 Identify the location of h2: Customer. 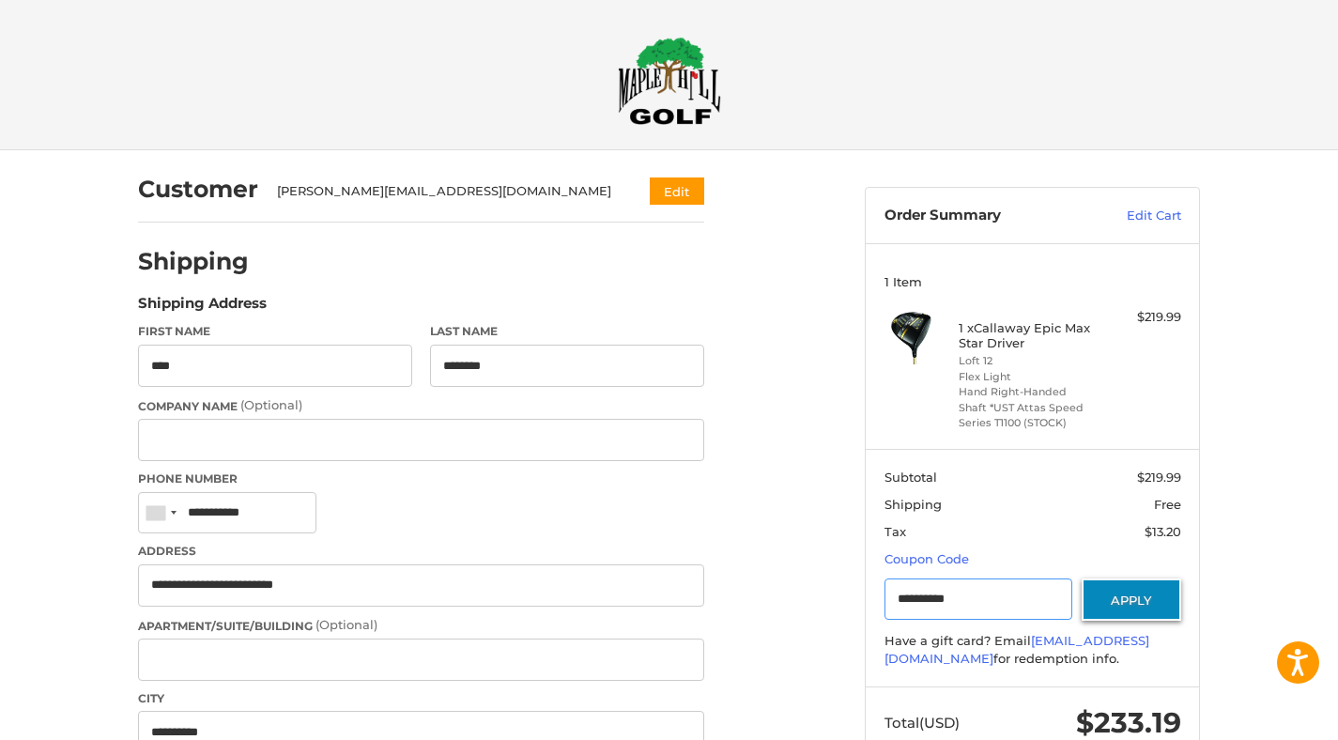
(198, 189).